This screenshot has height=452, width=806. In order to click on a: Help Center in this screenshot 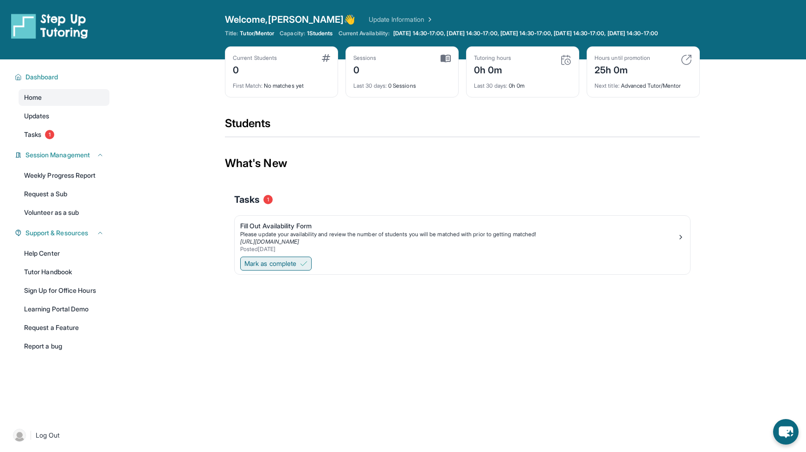, I will do `click(64, 253)`.